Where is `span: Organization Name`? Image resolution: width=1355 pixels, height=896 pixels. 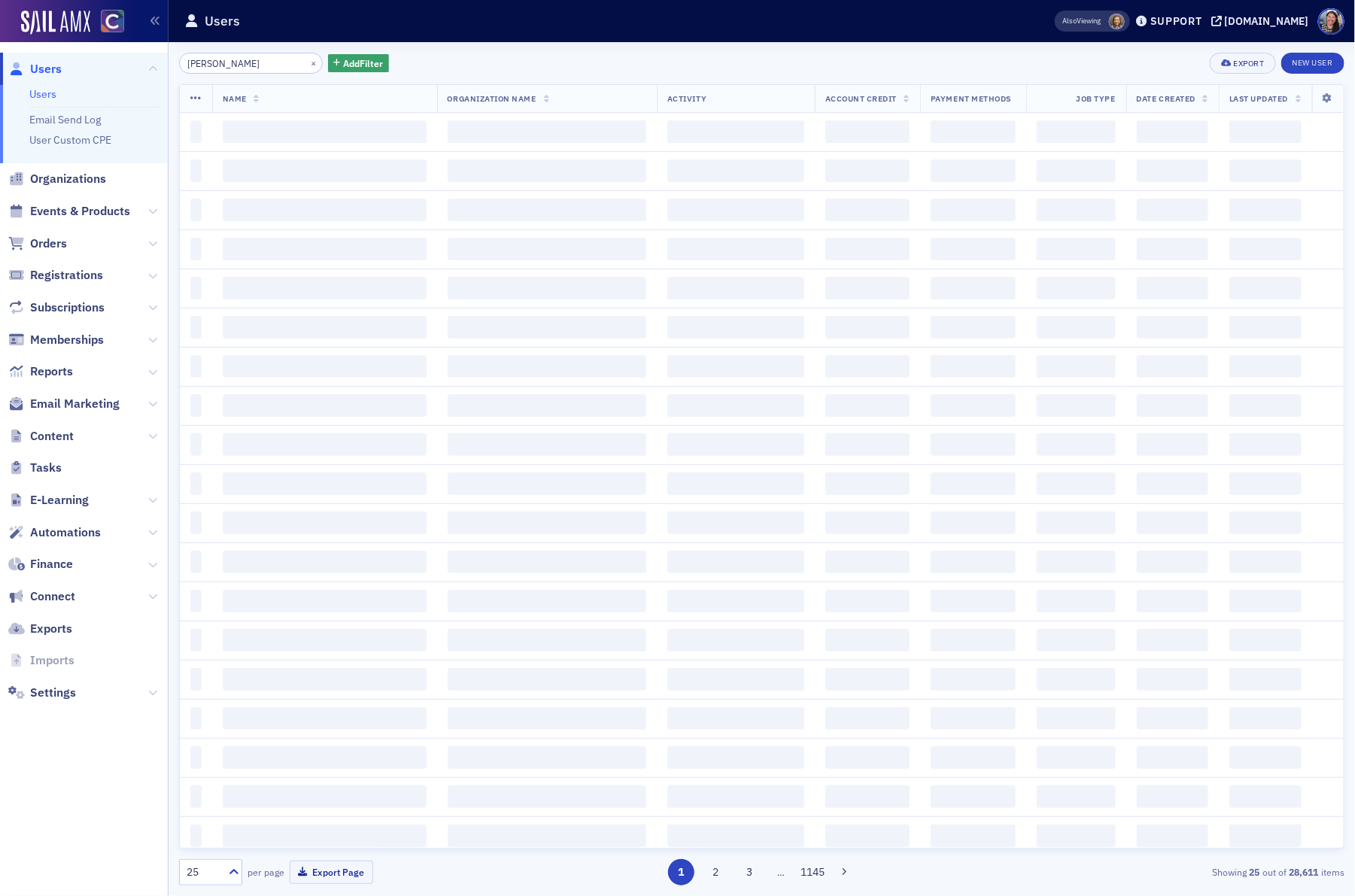
span: Organization Name is located at coordinates (492, 98).